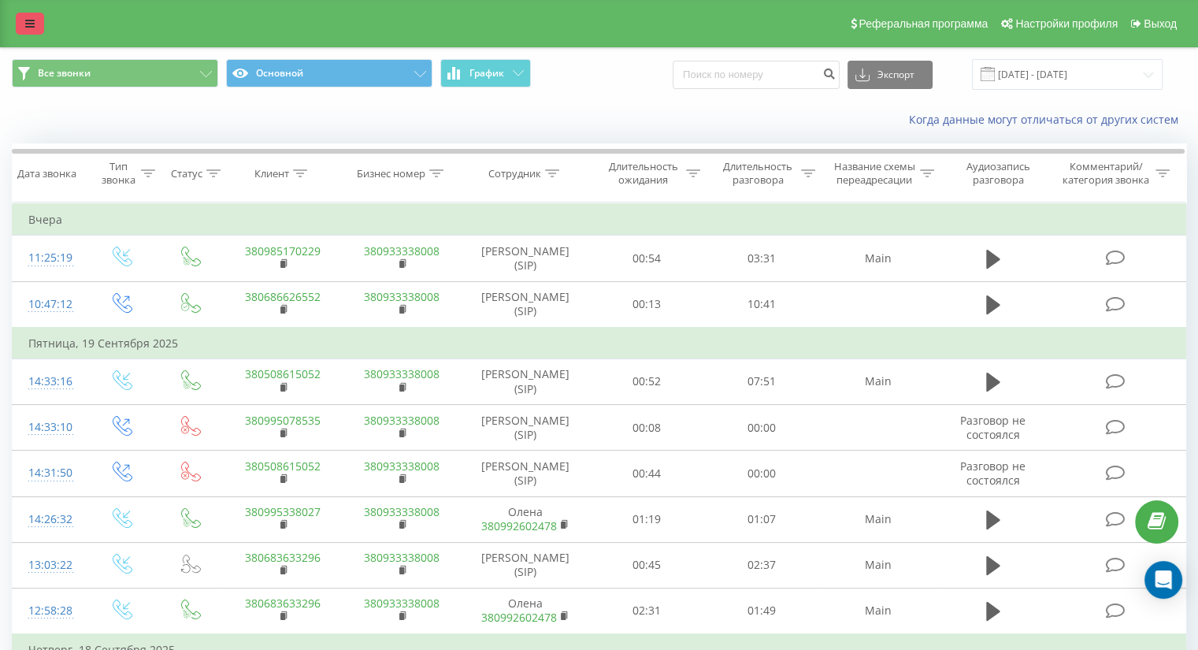  I want to click on div: Длительность ожидания, so click(643, 173).